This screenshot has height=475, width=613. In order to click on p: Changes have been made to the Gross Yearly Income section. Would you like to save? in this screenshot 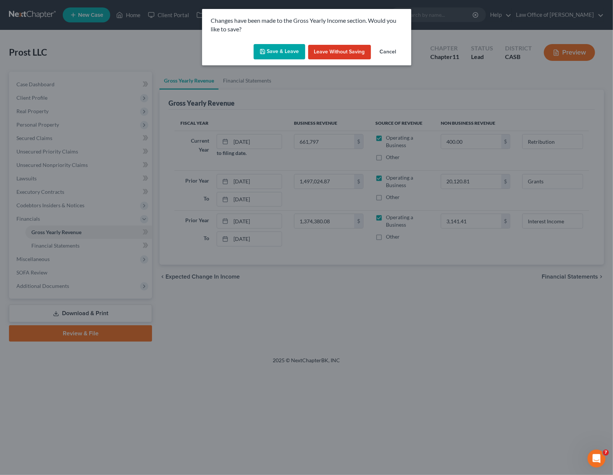, I will do `click(307, 25)`.